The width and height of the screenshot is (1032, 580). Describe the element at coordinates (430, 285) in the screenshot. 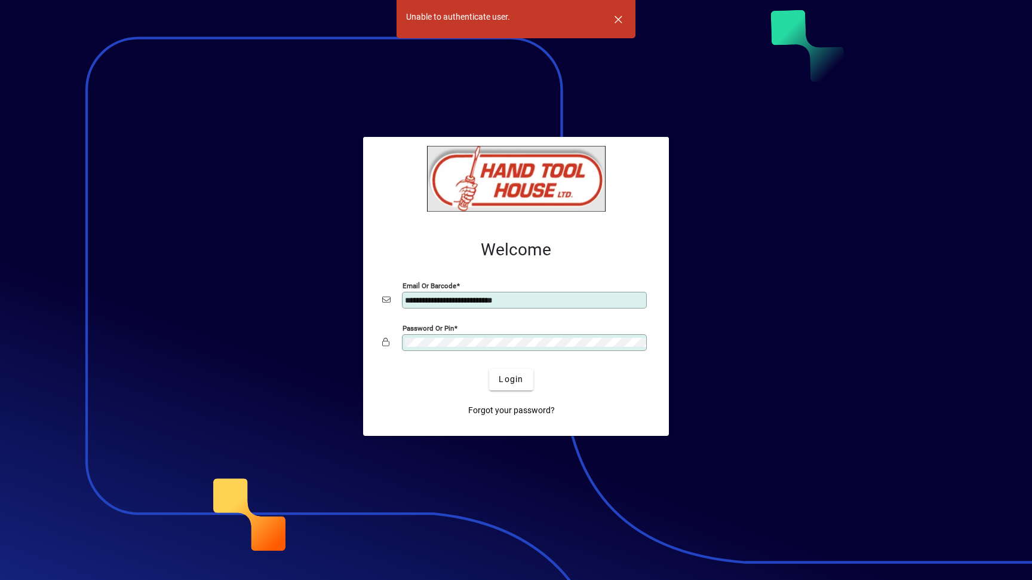

I see `mat-label: Email or Barcode` at that location.